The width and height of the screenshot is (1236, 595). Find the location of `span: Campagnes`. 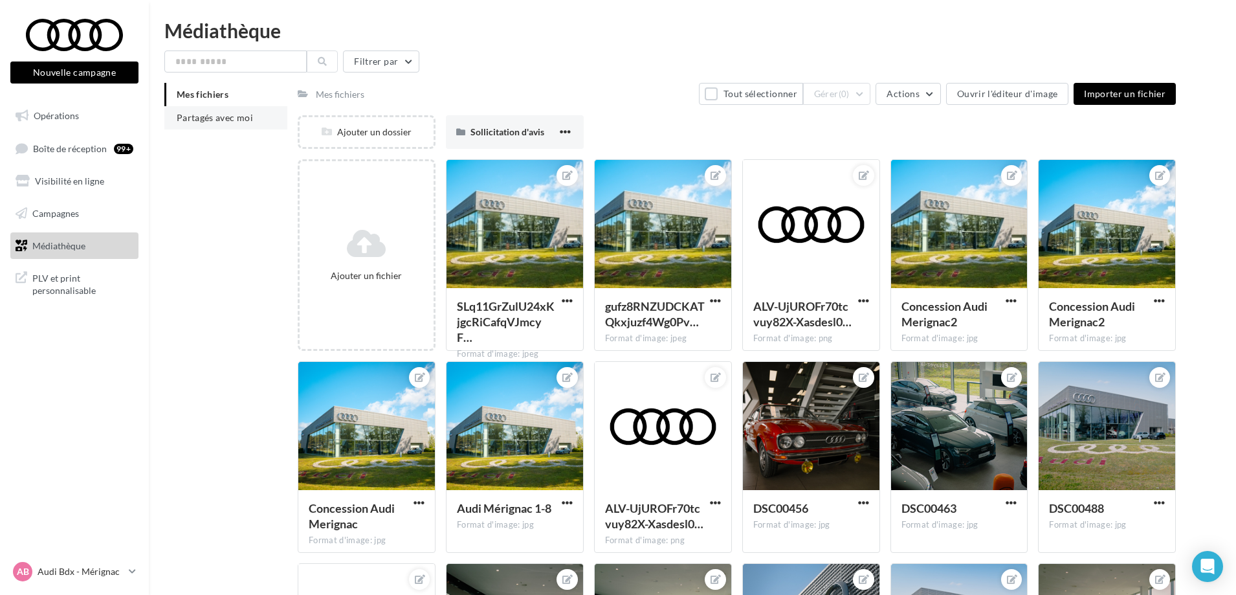

span: Campagnes is located at coordinates (56, 213).